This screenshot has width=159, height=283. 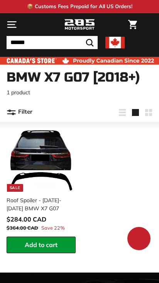 I want to click on h1: BMW X7 G07 [2018+), so click(x=80, y=77).